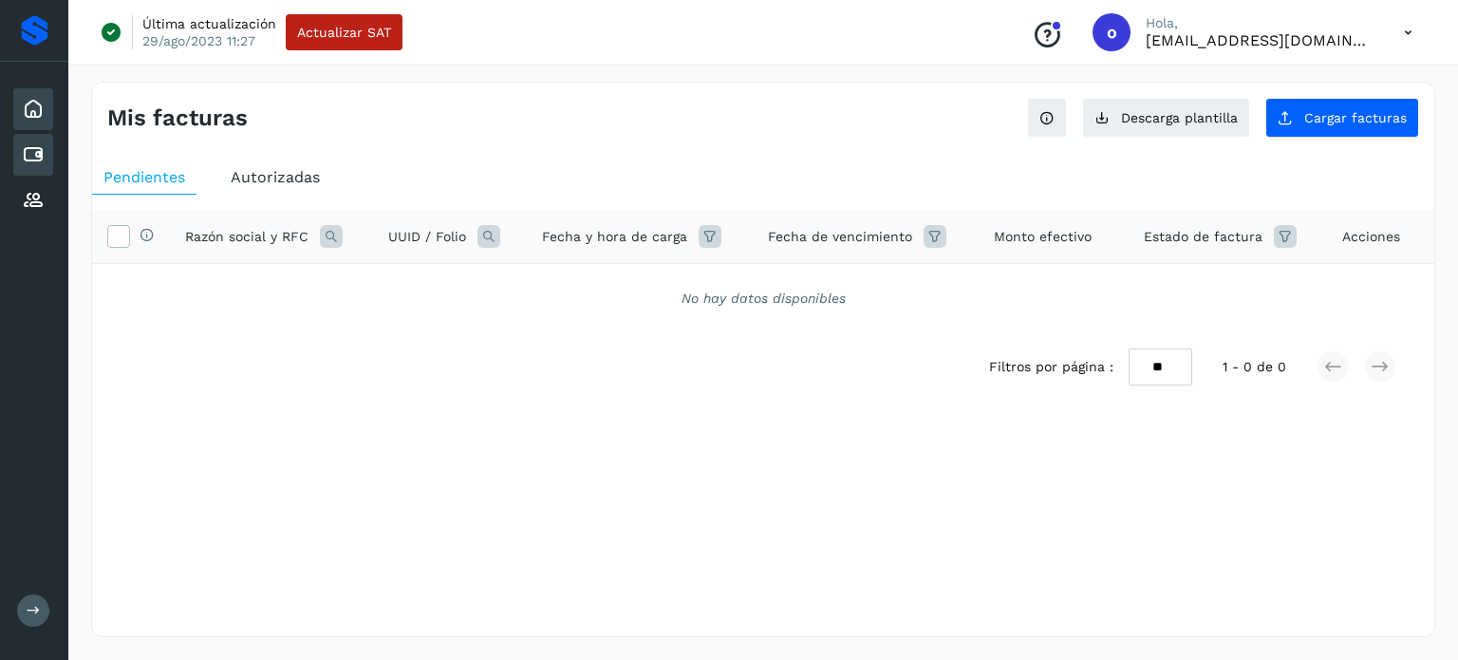 The height and width of the screenshot is (660, 1458). What do you see at coordinates (1042, 236) in the screenshot?
I see `span: Monto efectivo` at bounding box center [1042, 236].